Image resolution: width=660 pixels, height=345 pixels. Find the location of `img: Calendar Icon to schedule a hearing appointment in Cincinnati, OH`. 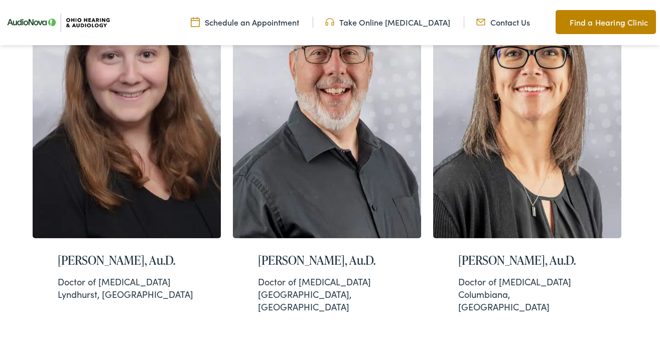

img: Calendar Icon to schedule a hearing appointment in Cincinnati, OH is located at coordinates (195, 22).